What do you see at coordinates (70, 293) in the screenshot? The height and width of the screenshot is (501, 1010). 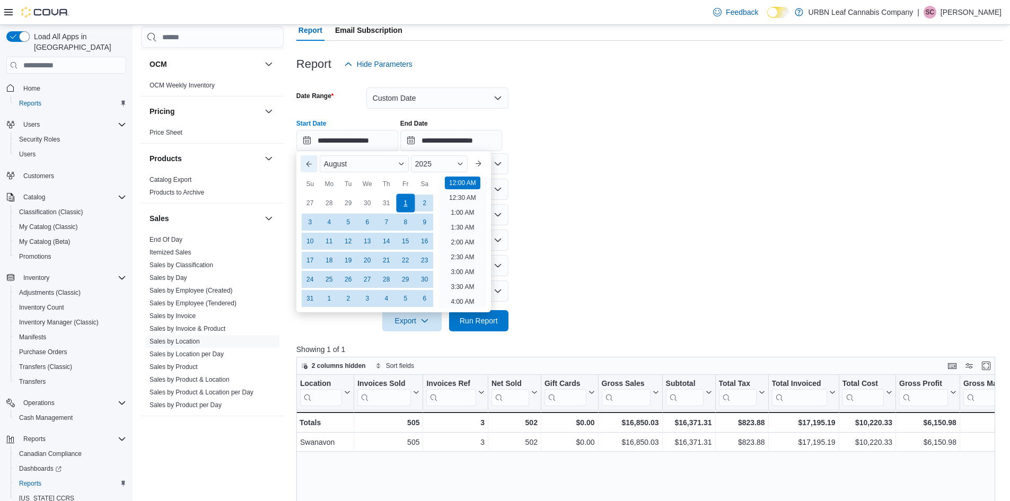 I see `button: Adjustments (Classic)` at bounding box center [70, 293].